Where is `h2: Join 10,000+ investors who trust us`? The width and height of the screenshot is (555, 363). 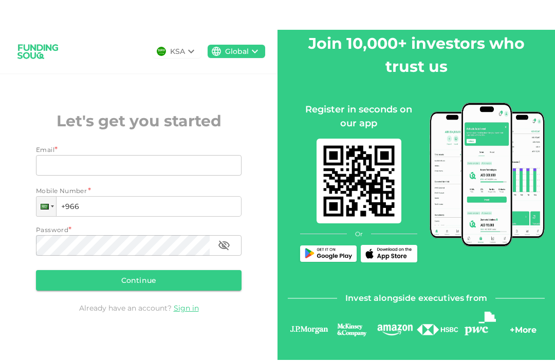 h2: Join 10,000+ investors who trust us is located at coordinates (416, 55).